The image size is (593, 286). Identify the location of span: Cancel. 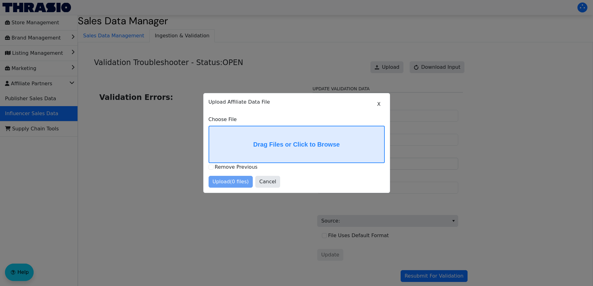
(268, 182).